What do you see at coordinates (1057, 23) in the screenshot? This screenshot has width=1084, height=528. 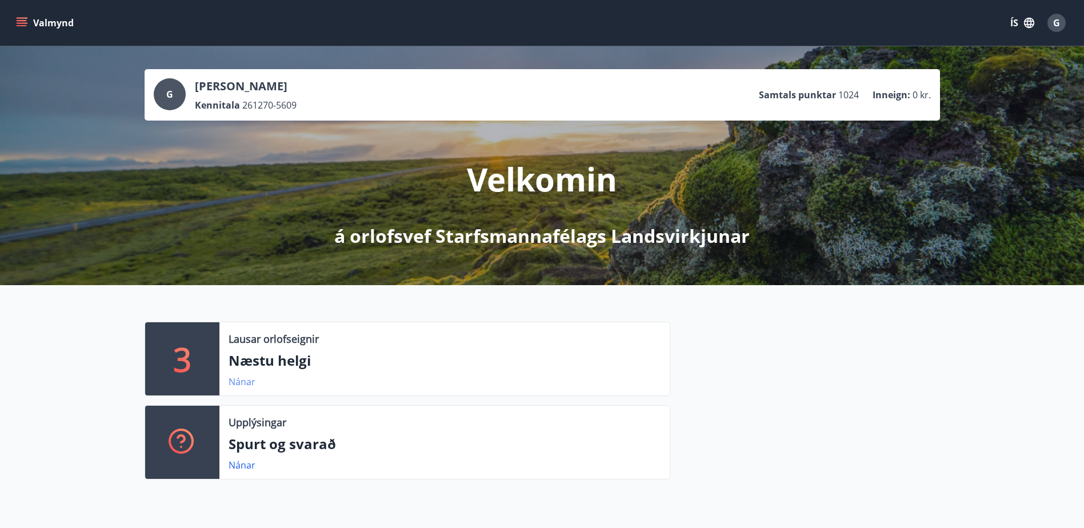 I see `button: G` at bounding box center [1057, 23].